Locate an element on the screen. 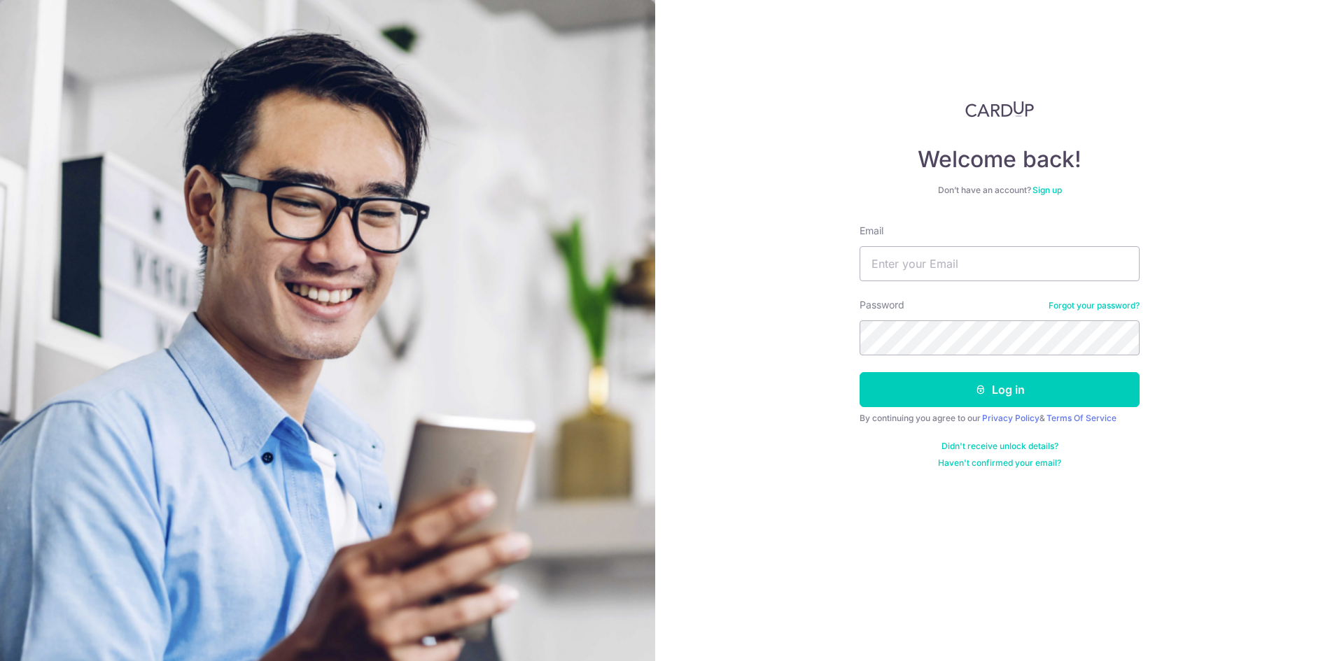 Image resolution: width=1344 pixels, height=661 pixels. button: Log in is located at coordinates (999, 390).